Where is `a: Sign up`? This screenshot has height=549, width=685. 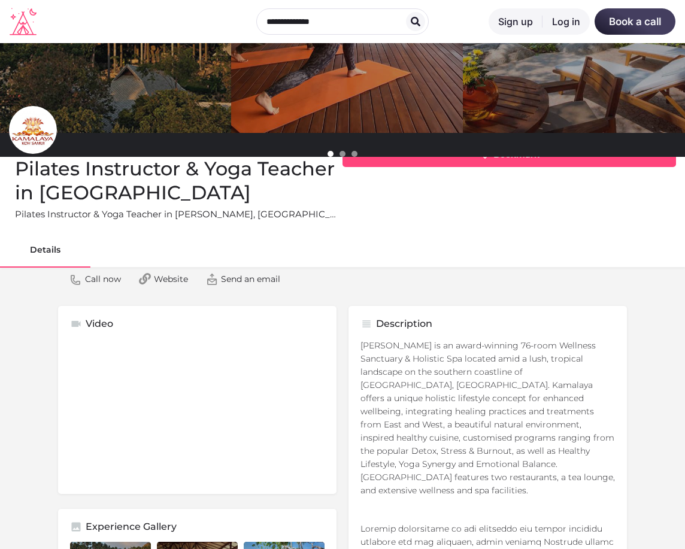
a: Sign up is located at coordinates (516, 22).